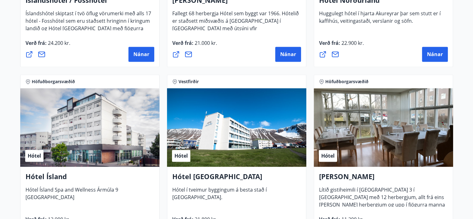  I want to click on span: 21.000 kr., so click(205, 43).